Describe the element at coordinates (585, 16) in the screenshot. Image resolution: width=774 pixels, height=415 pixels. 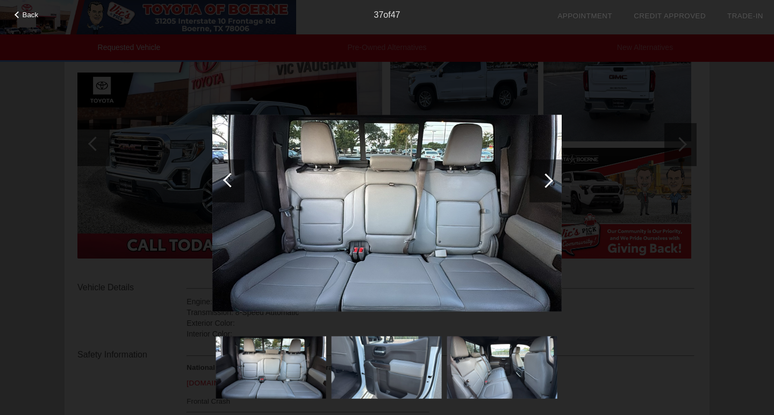
I see `a: Appointment` at that location.